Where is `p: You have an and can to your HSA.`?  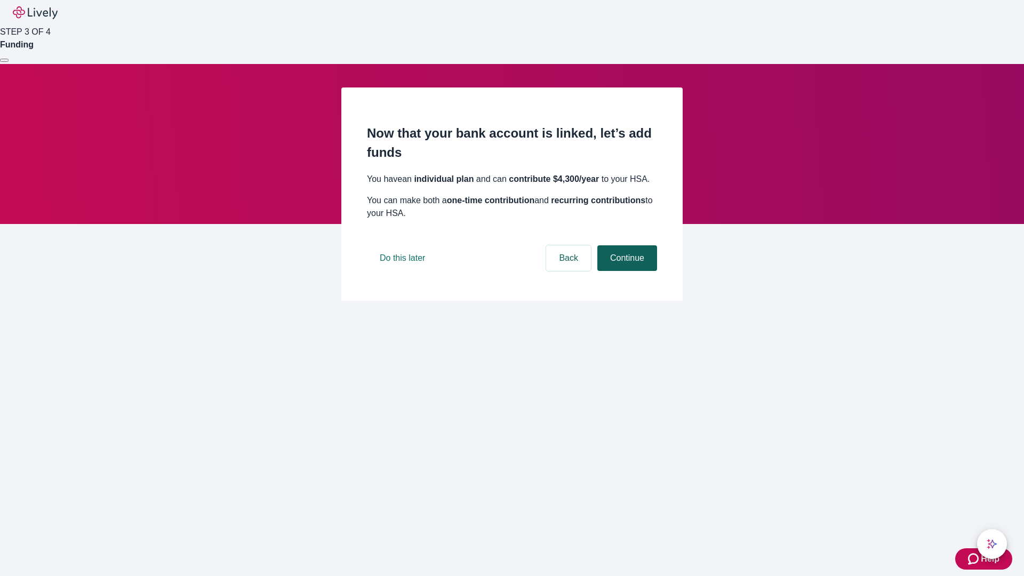
p: You have an and can to your HSA. is located at coordinates (512, 179).